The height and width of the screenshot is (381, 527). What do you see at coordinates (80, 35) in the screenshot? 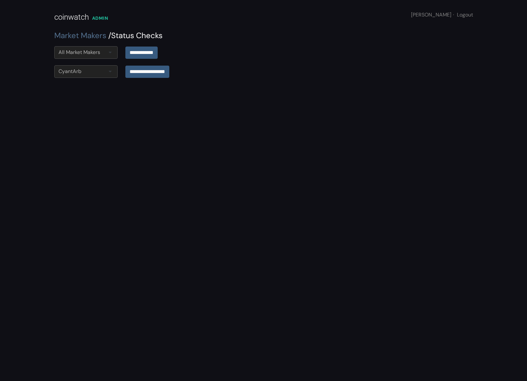
I see `a: Market Makers` at bounding box center [80, 35].